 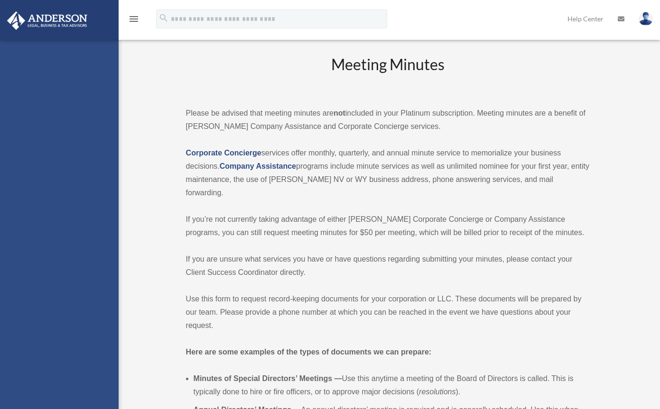 I want to click on p: Use this form to request record-keeping documents for your corporation or LLC. These documents wi..., so click(x=388, y=313).